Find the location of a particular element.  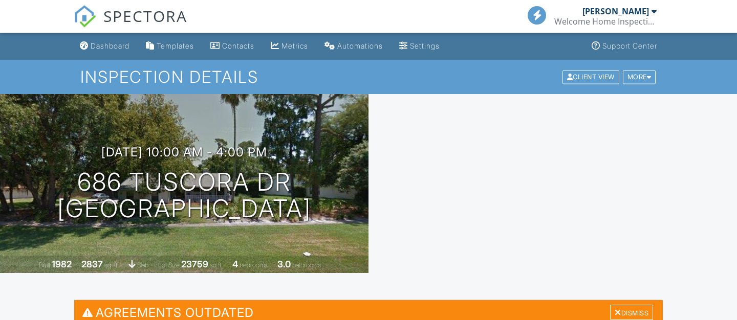

span: sq. ft. is located at coordinates (112, 265).